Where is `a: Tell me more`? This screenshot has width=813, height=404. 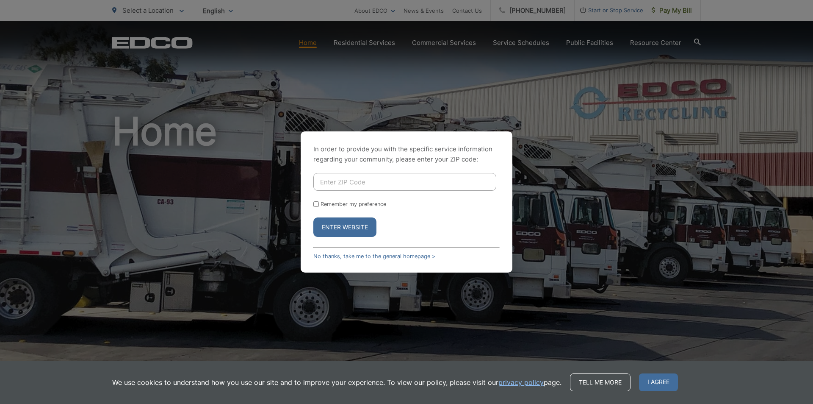
a: Tell me more is located at coordinates (600, 382).